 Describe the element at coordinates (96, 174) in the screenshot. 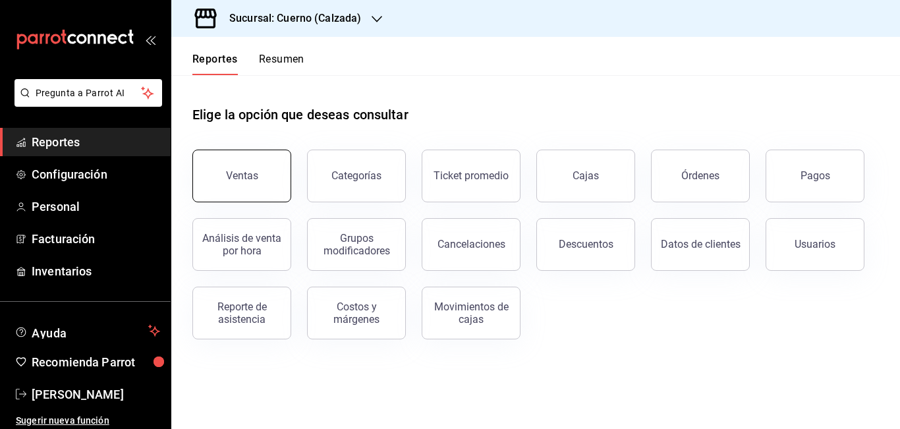

I see `span: Configuración` at that location.